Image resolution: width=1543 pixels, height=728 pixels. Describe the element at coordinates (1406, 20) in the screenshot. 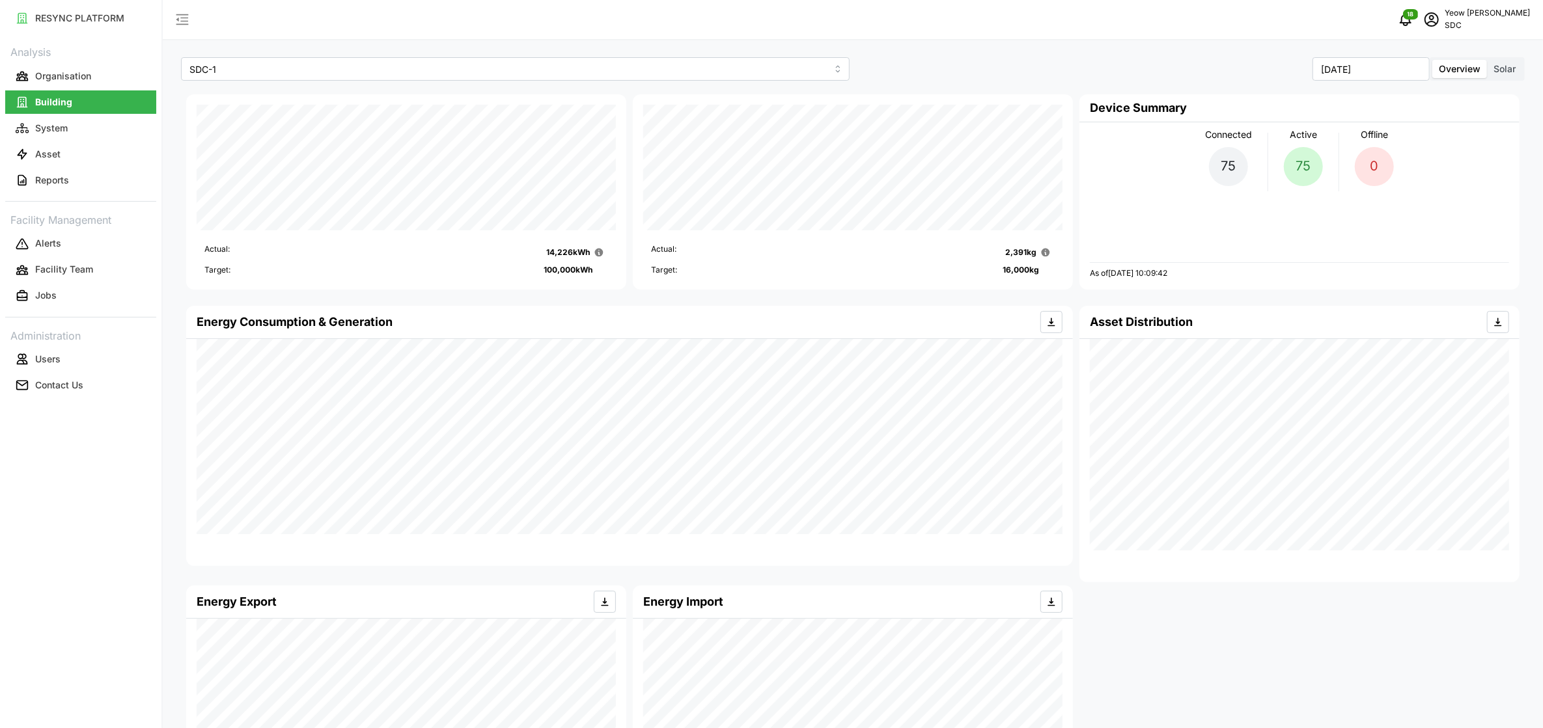

I see `button: notifications` at that location.